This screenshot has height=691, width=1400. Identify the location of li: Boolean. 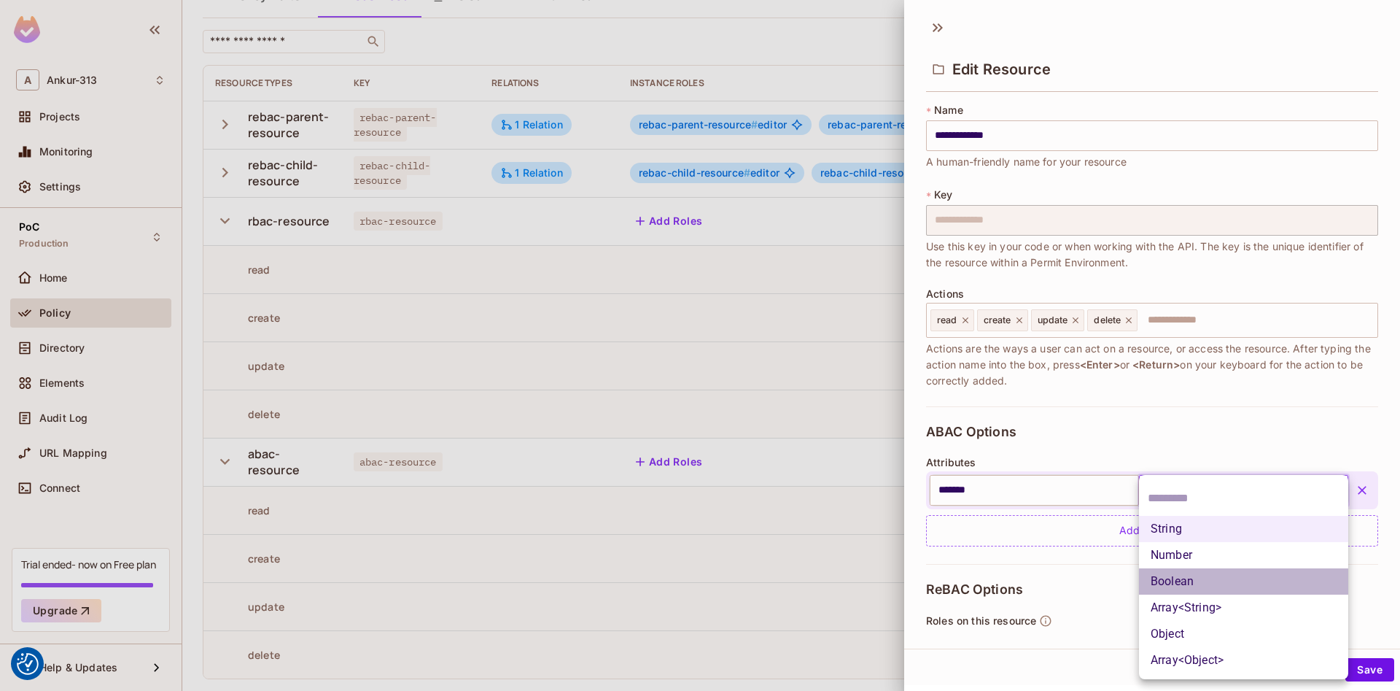
(1243, 581).